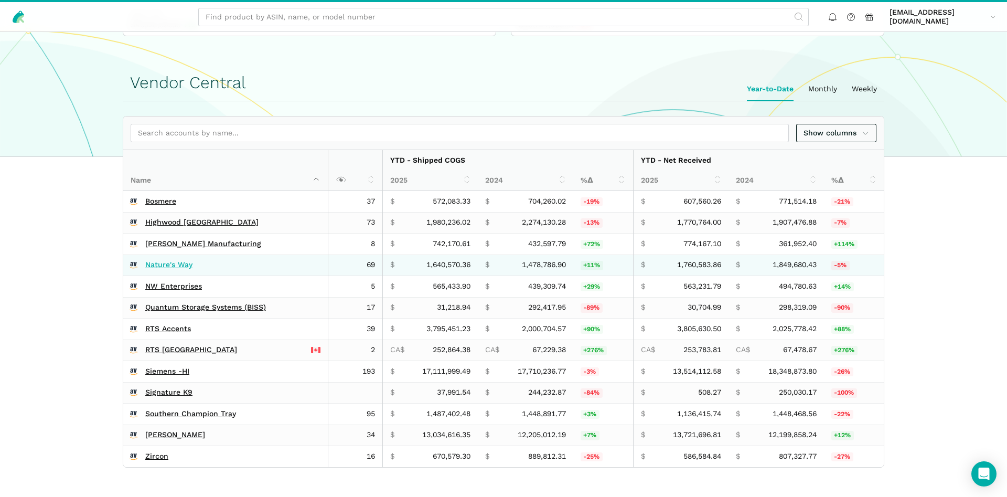 The width and height of the screenshot is (1007, 497). What do you see at coordinates (603, 435) in the screenshot?
I see `td: 6.80%` at bounding box center [603, 435].